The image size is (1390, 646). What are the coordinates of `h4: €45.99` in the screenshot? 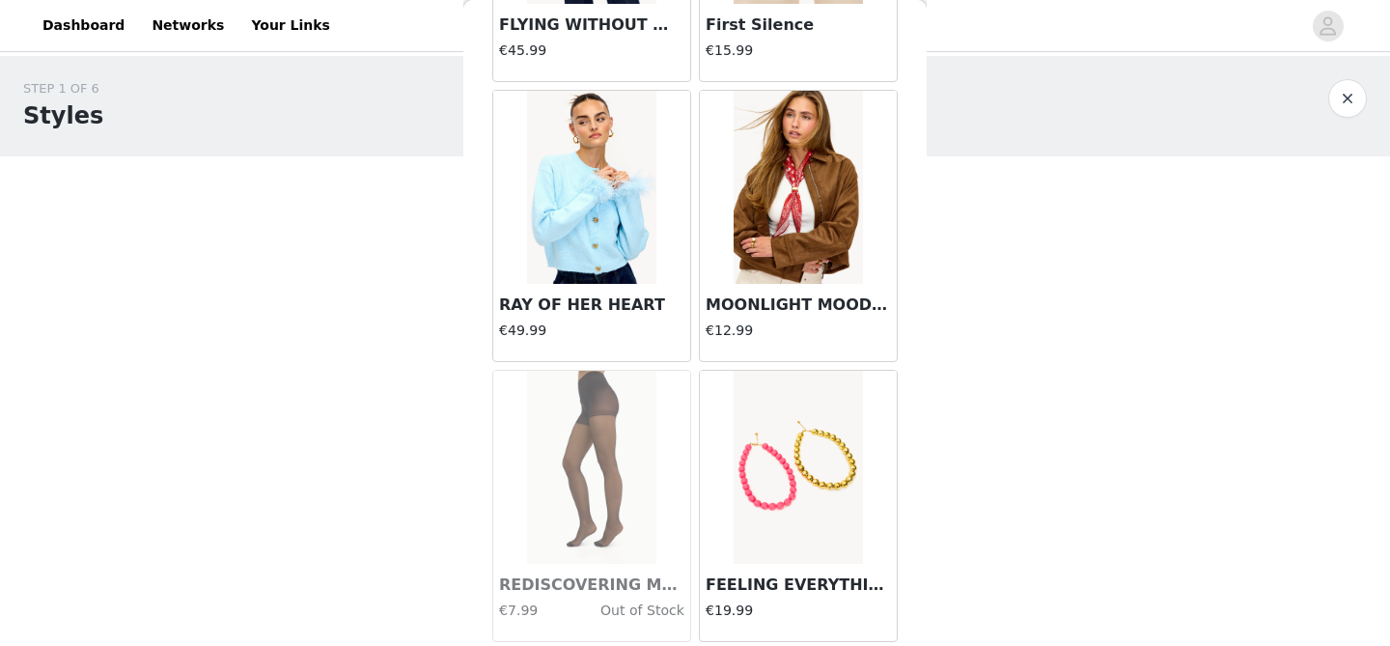 It's located at (592, 50).